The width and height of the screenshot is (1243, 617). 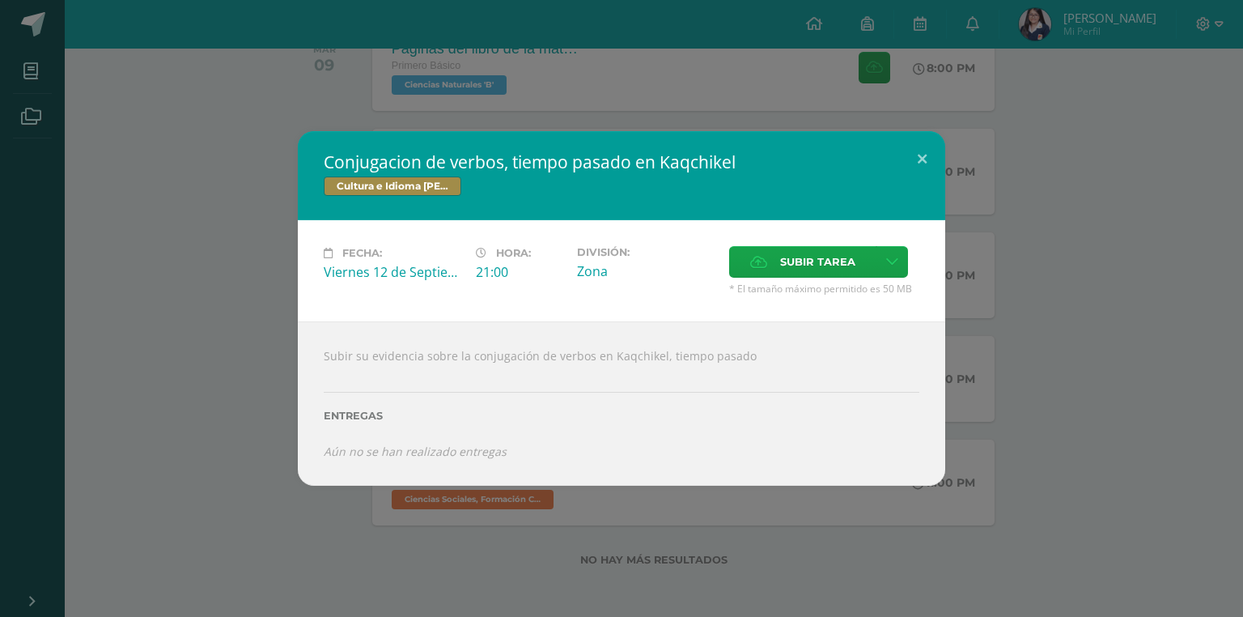 I want to click on label: Entregas, so click(x=621, y=415).